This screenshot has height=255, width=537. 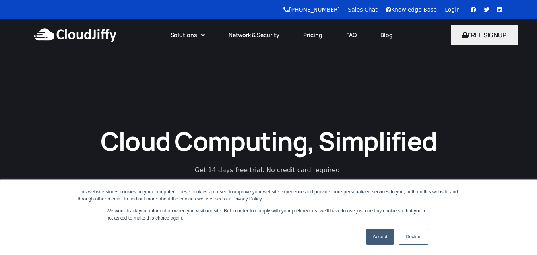 What do you see at coordinates (269, 214) in the screenshot?
I see `p: We won't track your information when you visit our site. But in order to comply with your prefere...` at bounding box center [269, 214].